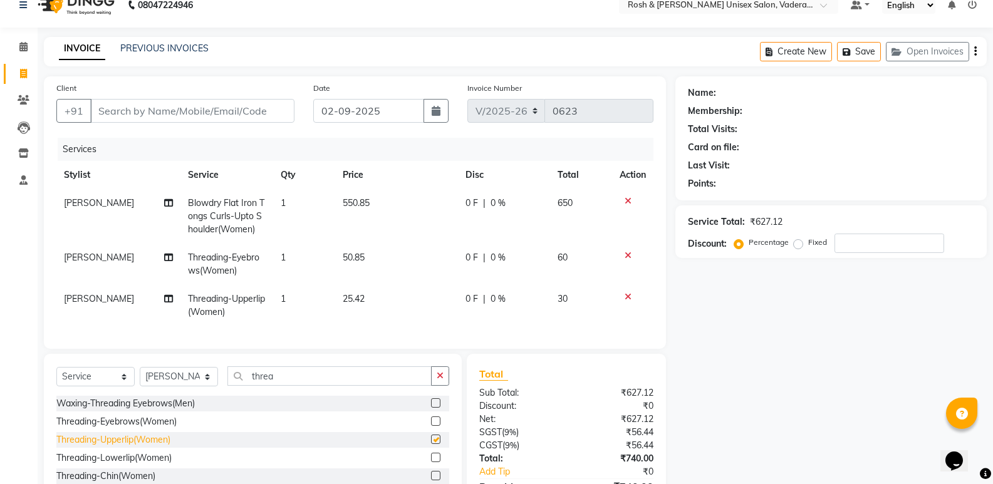  Describe the element at coordinates (769, 243) in the screenshot. I see `label: Percentage` at that location.